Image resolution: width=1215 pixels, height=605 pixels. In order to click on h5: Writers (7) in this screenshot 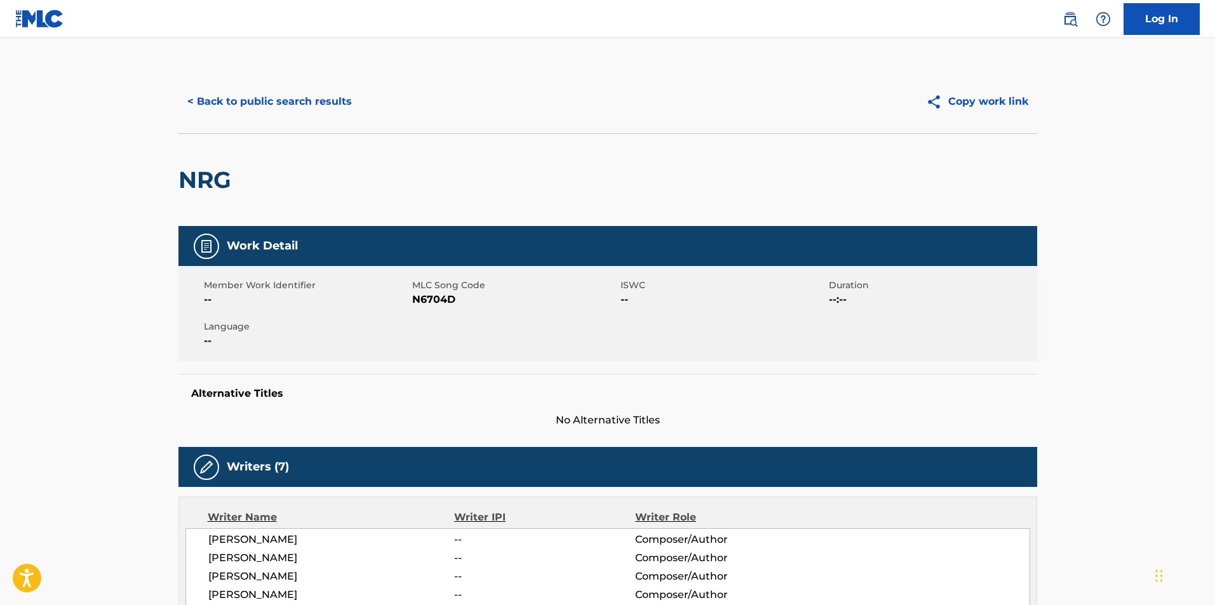, I will do `click(258, 467)`.